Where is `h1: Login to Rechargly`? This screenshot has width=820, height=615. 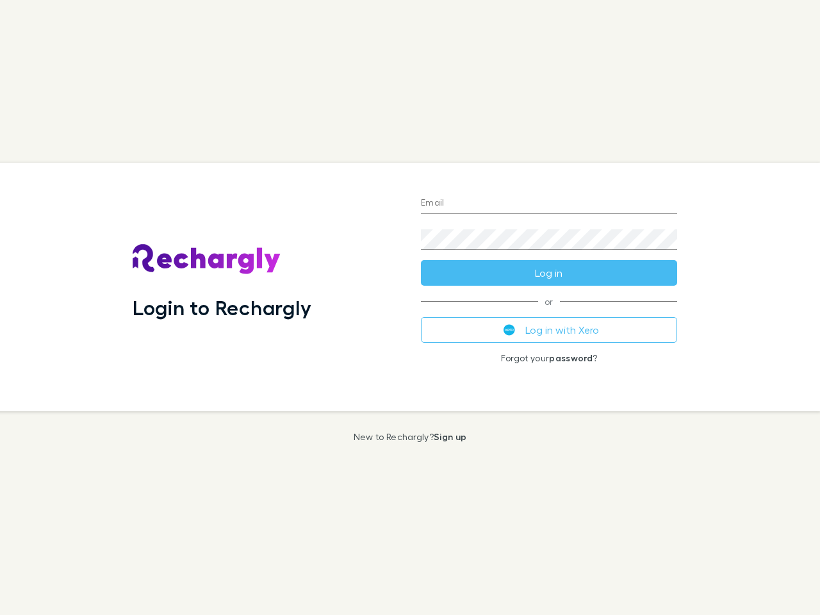
h1: Login to Rechargly is located at coordinates (222, 308).